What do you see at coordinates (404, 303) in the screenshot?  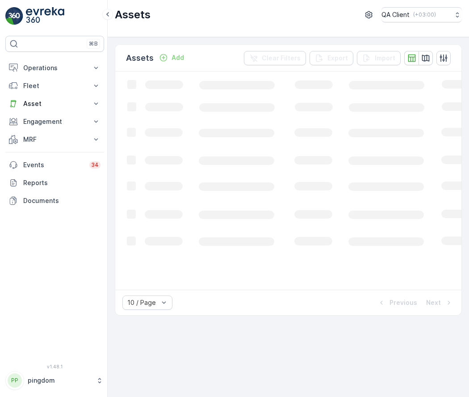 I see `p: Previous` at bounding box center [404, 303].